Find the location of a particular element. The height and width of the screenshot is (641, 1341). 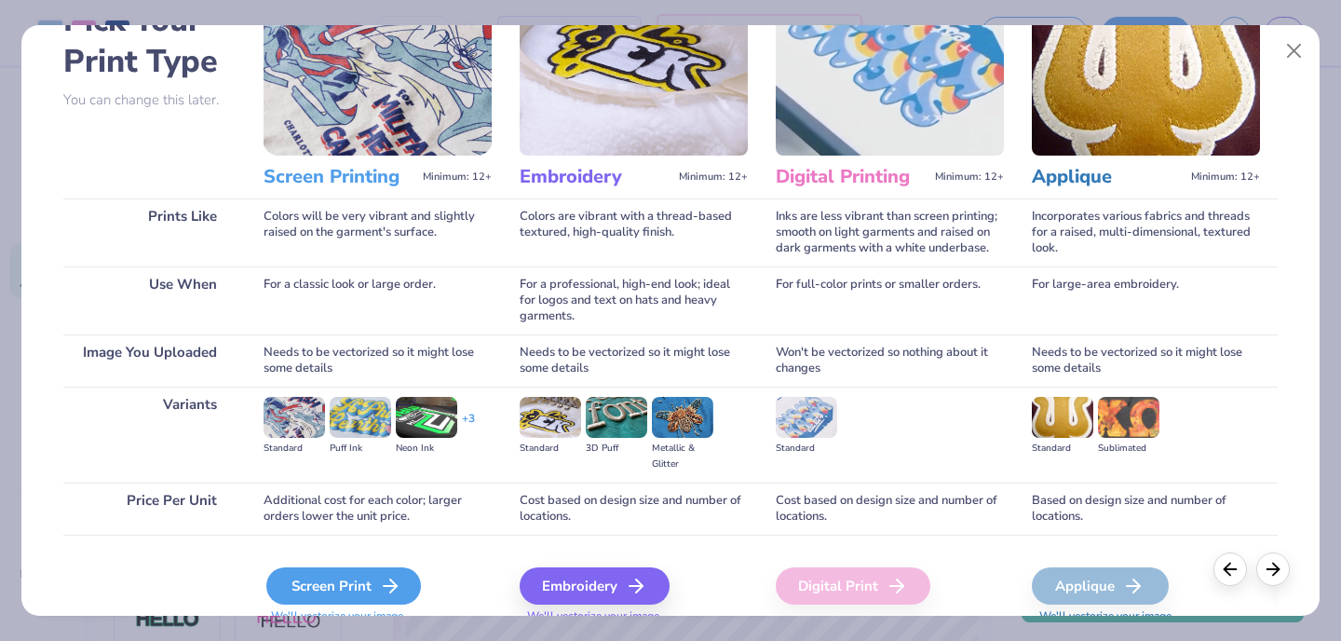

div: For a professional, high-end look; ideal for logos and text on hats and heavy garments. is located at coordinates (633, 300).